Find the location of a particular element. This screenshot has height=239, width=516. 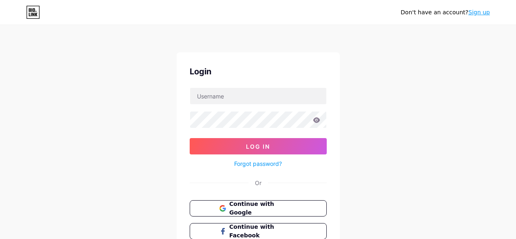

div: Or is located at coordinates (258, 182).